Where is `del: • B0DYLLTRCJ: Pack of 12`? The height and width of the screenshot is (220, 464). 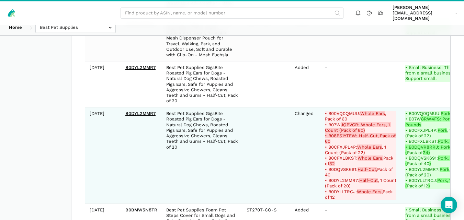 del: • B0DYLLTRCJ: Pack of 12 is located at coordinates (361, 195).